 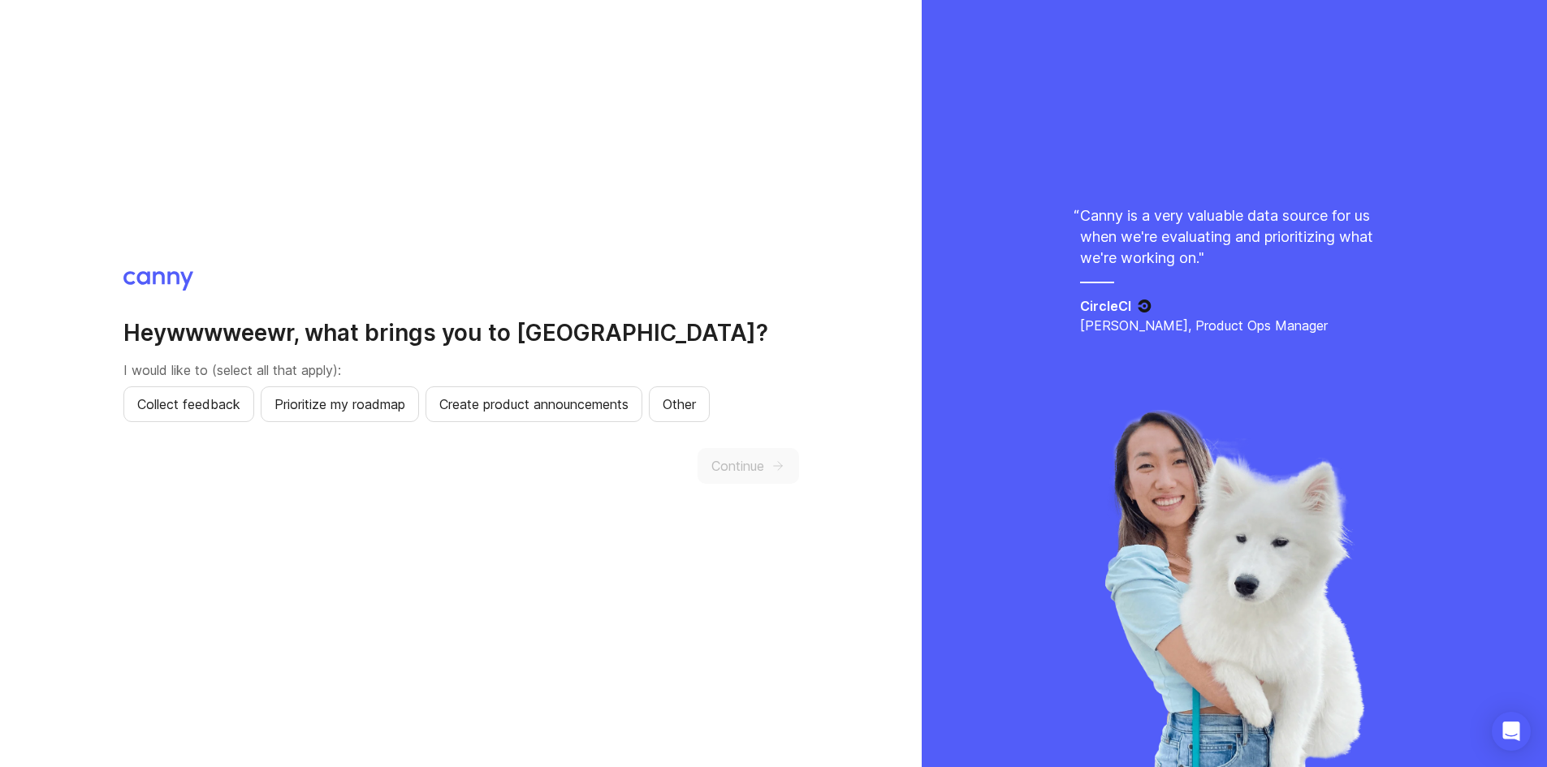 I want to click on p: Canny is a very valuable data source for us when we're evaluating and prioritizing what we're wor..., so click(x=1234, y=237).